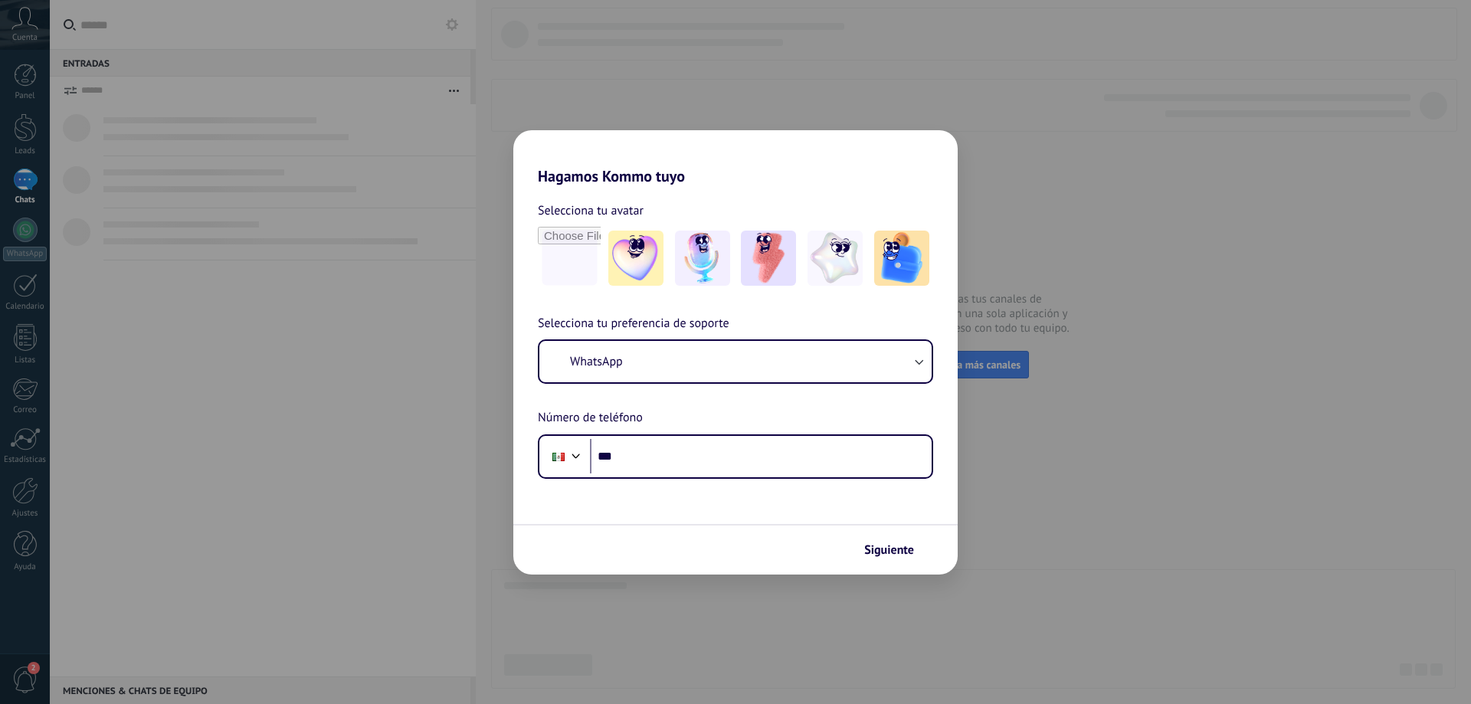  What do you see at coordinates (769, 258) in the screenshot?
I see `img: -3.jpeg` at bounding box center [769, 258].